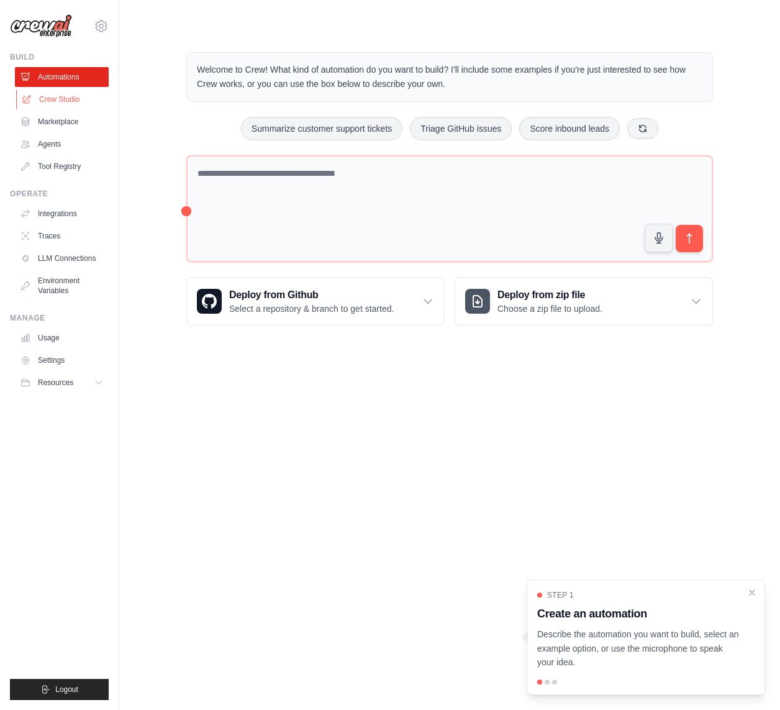 This screenshot has width=780, height=710. What do you see at coordinates (311, 309) in the screenshot?
I see `p: Select a repository & branch to get started.` at bounding box center [311, 309].